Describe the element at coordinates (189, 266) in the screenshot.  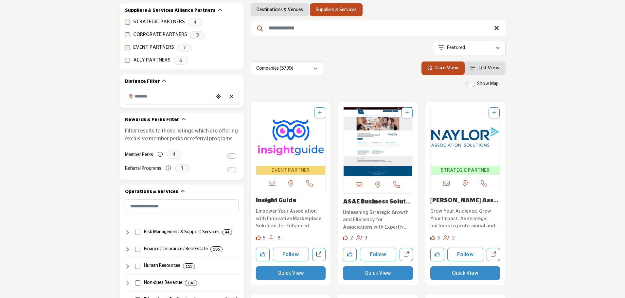
I see `div: 115 Results For Human Resources` at that location.